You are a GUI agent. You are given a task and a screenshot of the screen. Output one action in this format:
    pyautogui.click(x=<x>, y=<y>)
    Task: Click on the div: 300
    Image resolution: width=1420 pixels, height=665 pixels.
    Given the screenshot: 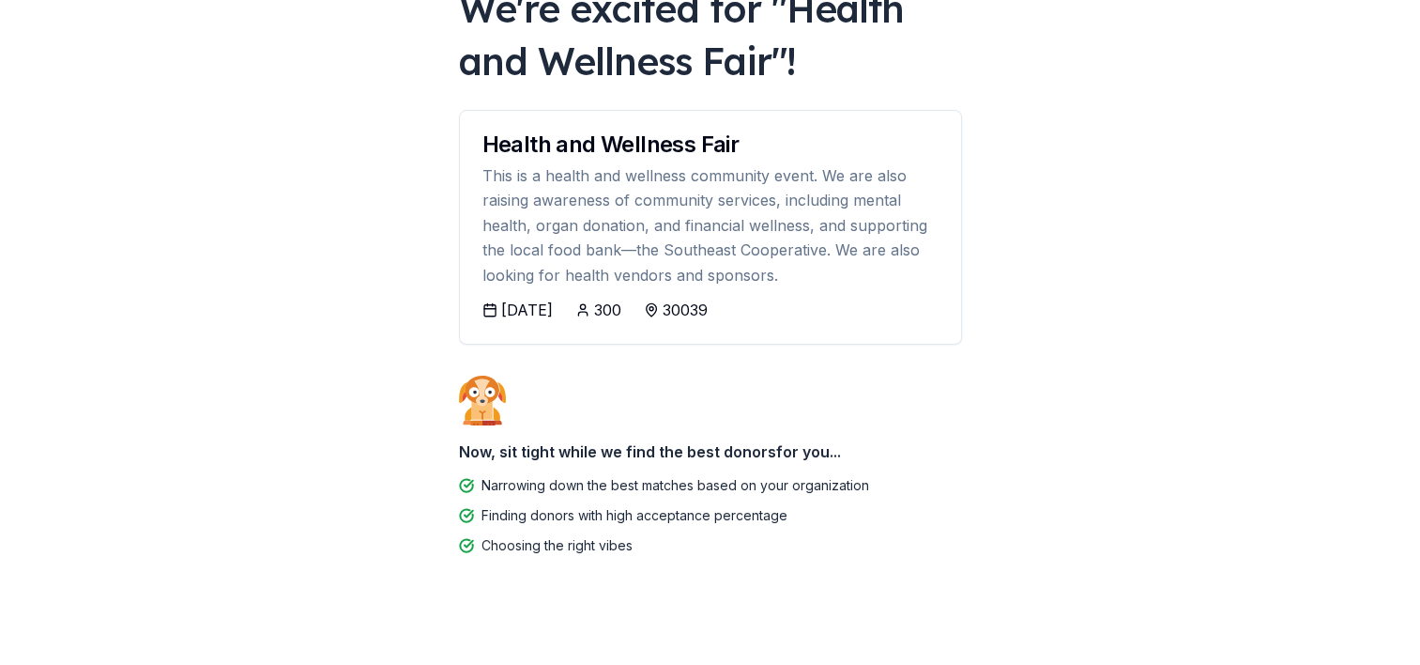 What is the action you would take?
    pyautogui.click(x=607, y=310)
    